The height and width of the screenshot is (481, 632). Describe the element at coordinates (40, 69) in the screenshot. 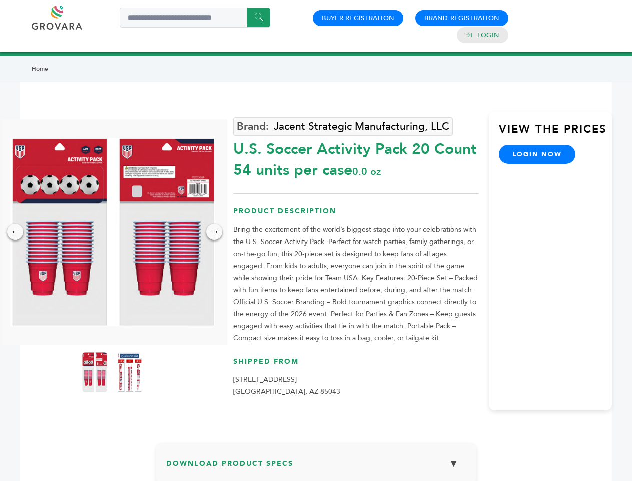

I see `a: Home` at that location.